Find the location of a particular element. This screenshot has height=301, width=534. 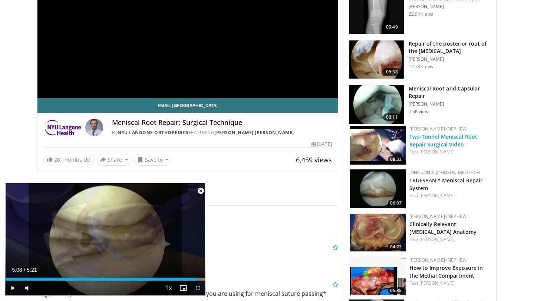

a: Johnson & Johnson MedTech is located at coordinates (444, 172).